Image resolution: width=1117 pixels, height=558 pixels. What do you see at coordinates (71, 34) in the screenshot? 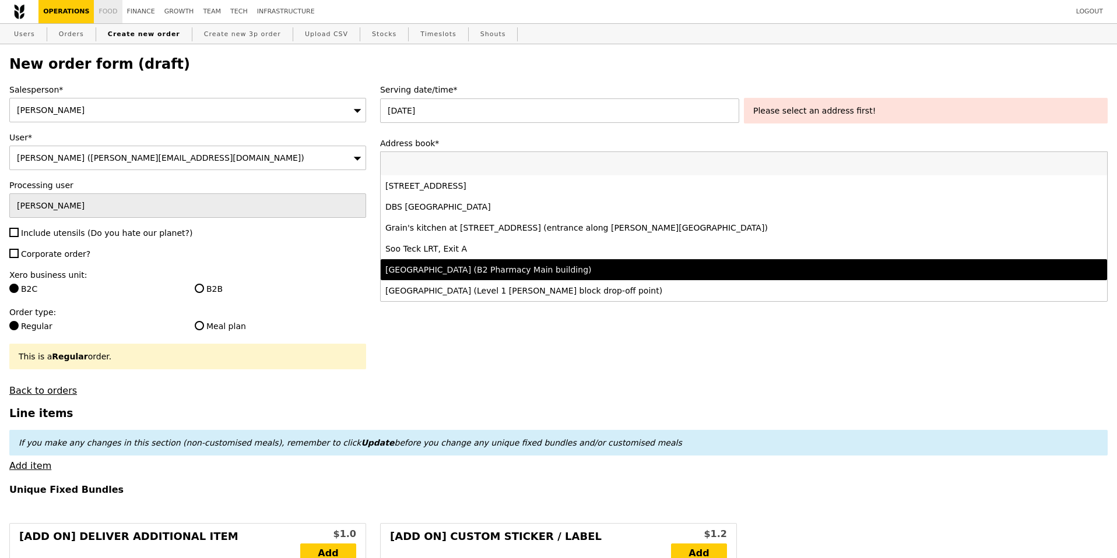
I see `a: Orders` at bounding box center [71, 34].